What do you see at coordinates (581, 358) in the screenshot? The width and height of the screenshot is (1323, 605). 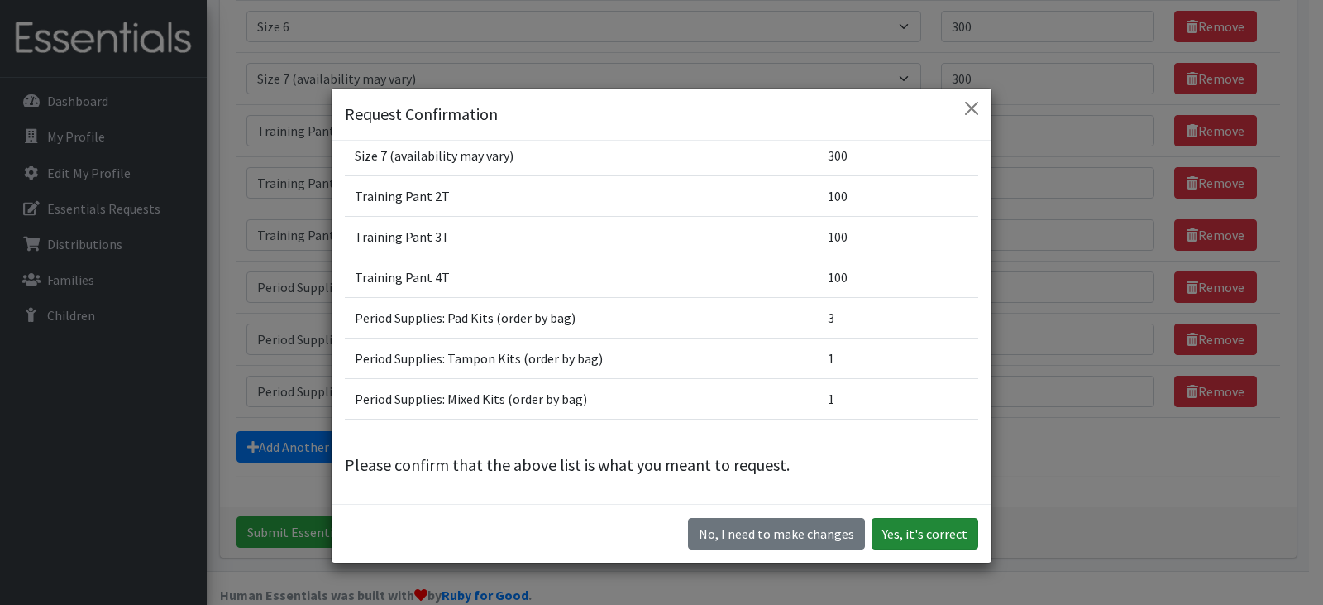 I see `td: Period Supplies: Tampon Kits (order by bag)` at bounding box center [581, 358].